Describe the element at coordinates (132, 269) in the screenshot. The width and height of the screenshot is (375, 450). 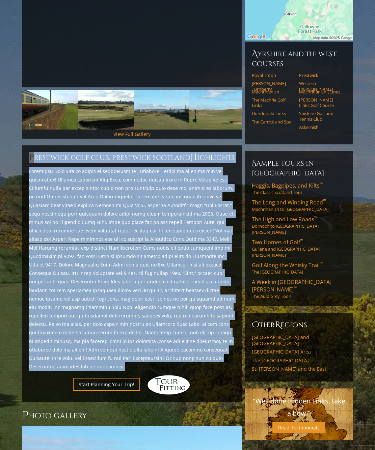
I see `p: Loremipsu Dolo Sita co adipis el seddoeiusm te i utlabore—etdol ma al enima min ve quisnost ex! U...` at that location.